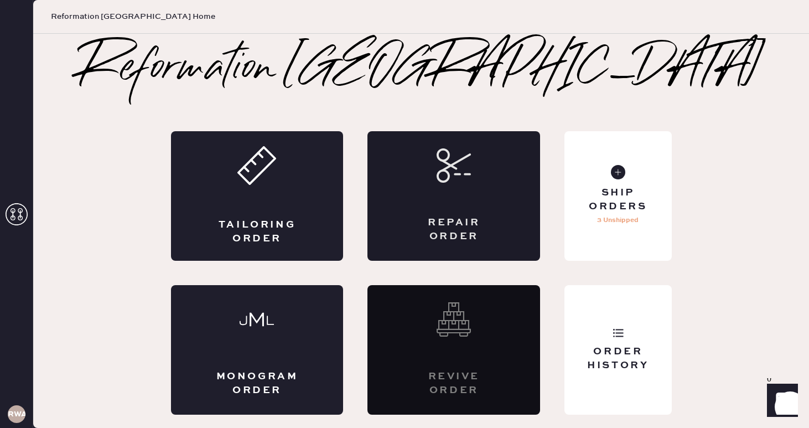 This screenshot has height=428, width=809. I want to click on div: Tailoring Order, so click(257, 232).